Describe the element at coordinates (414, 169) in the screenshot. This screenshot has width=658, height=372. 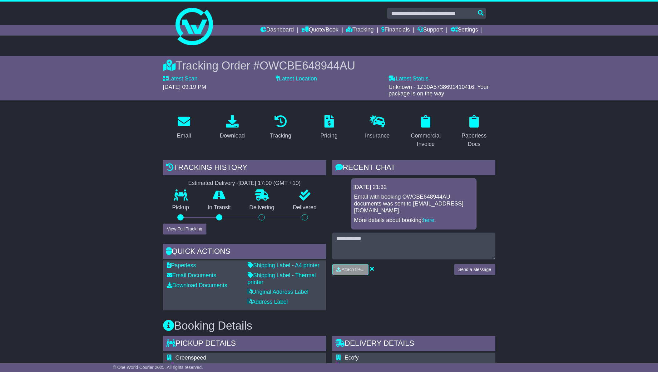
I see `div: RECENT CHAT` at that location.